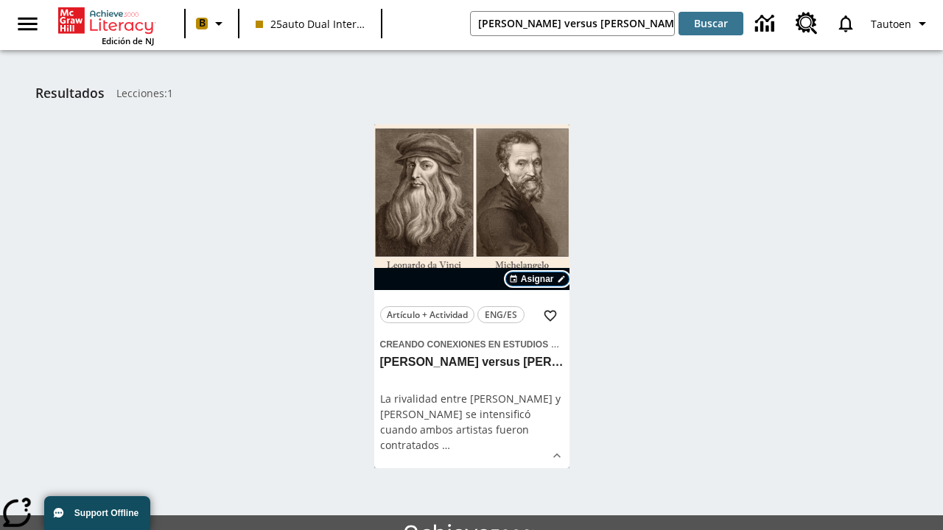 The width and height of the screenshot is (943, 530). Describe the element at coordinates (807, 24) in the screenshot. I see `a: Centro de recursos, Se abrirá en una pestaña nueva.` at that location.